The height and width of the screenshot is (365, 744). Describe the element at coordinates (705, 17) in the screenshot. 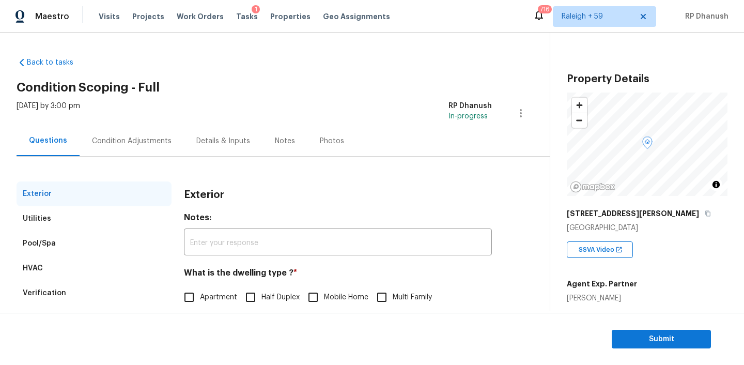

I see `span: RP Dhanush` at that location.